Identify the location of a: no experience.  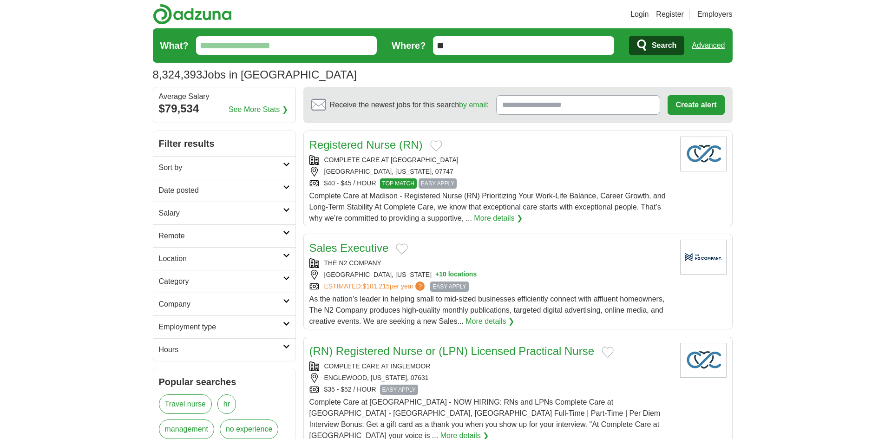
(249, 429).